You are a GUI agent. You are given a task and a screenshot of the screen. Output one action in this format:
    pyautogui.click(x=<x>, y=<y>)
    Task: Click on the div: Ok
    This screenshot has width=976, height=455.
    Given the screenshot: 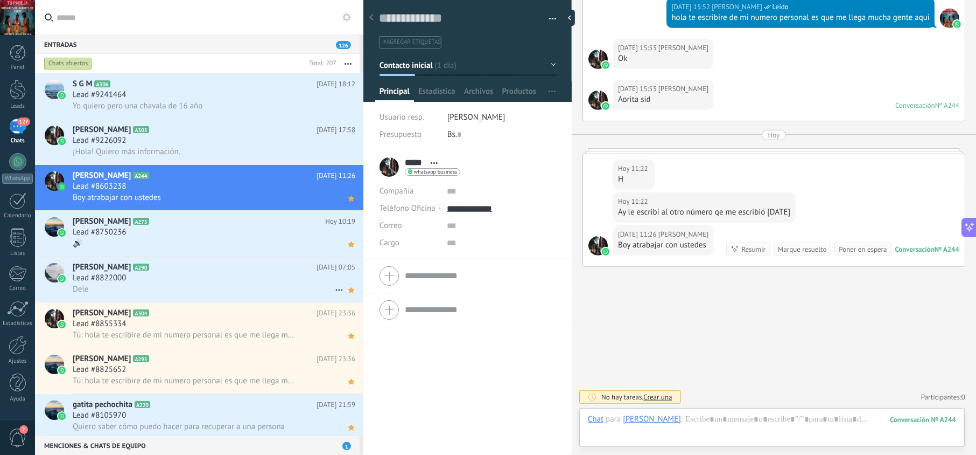 What is the action you would take?
    pyautogui.click(x=664, y=59)
    